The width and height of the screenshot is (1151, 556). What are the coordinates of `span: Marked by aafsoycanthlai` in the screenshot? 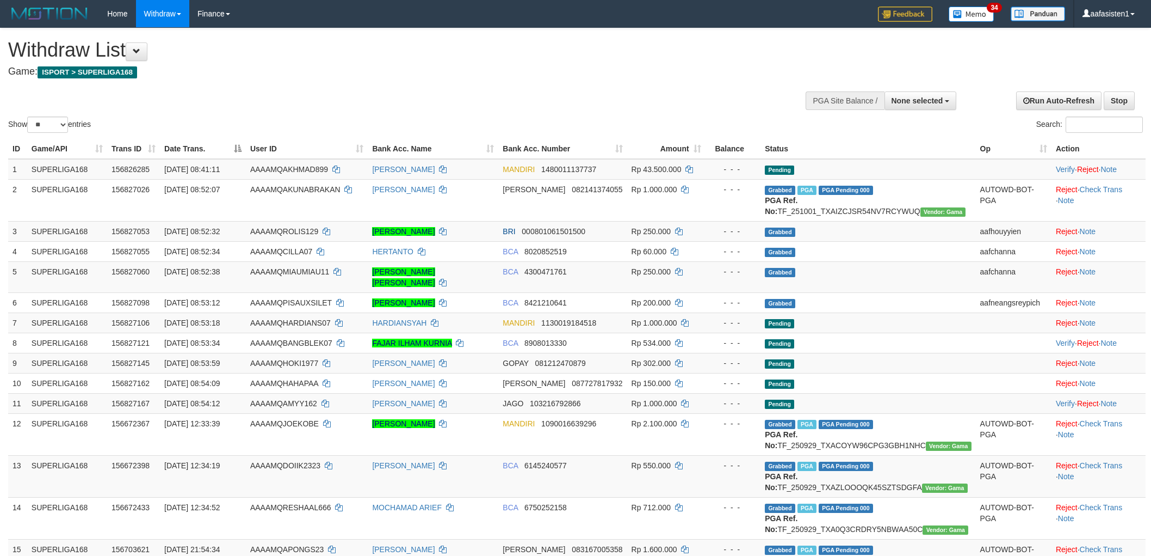 It's located at (807, 508).